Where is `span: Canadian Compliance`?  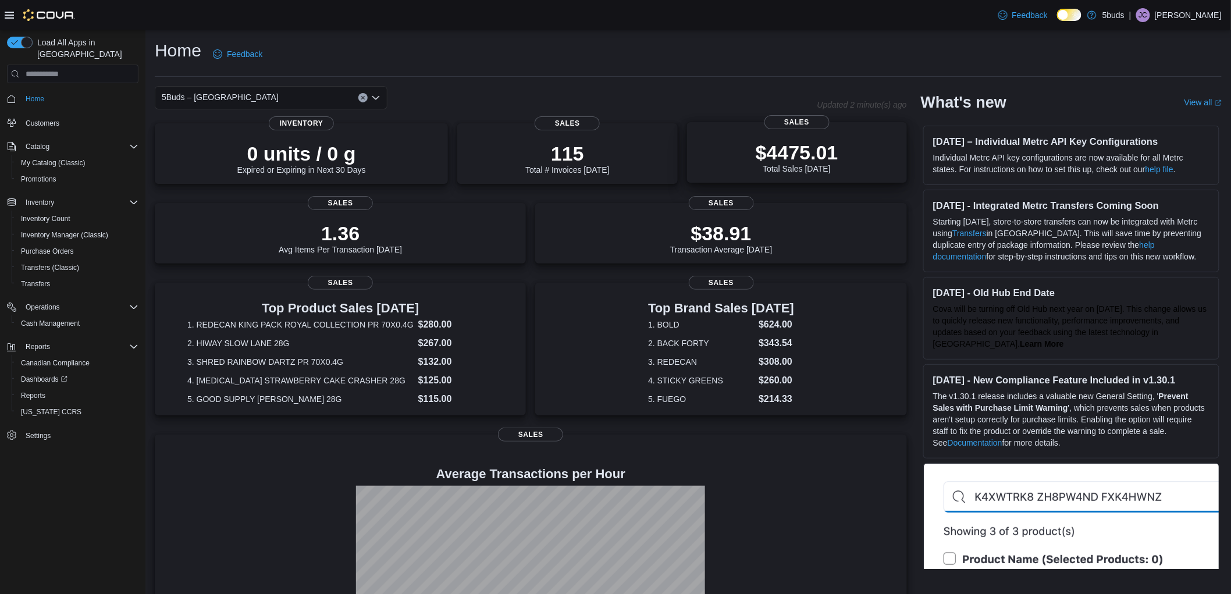
span: Canadian Compliance is located at coordinates (77, 363).